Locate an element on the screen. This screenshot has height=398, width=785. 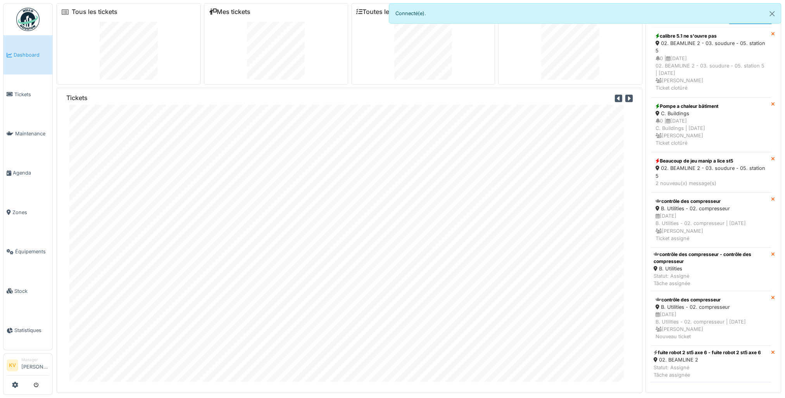
a: Agenda is located at coordinates (28, 172).